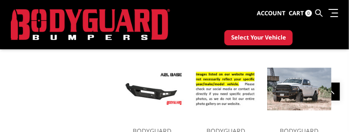 This screenshot has height=132, width=349. I want to click on span: Account, so click(271, 13).